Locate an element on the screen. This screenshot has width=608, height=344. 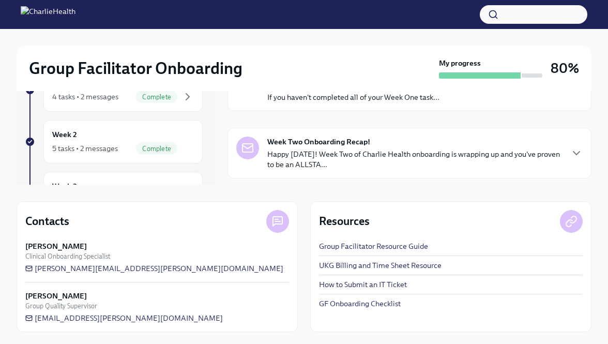
div: 5 tasks • 2 messages is located at coordinates (85, 148).